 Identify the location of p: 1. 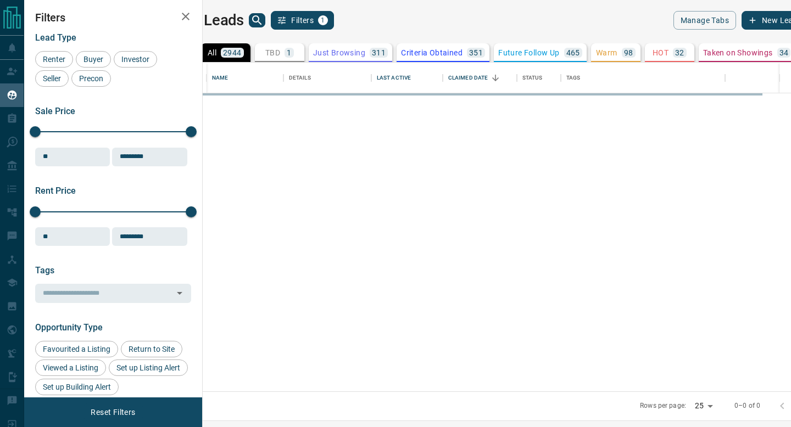
(289, 53).